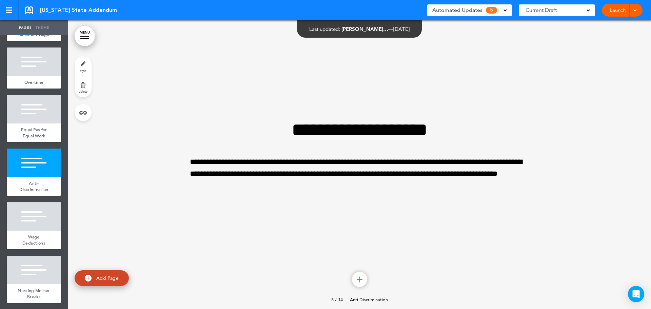 The height and width of the screenshot is (309, 651). What do you see at coordinates (458, 10) in the screenshot?
I see `span: Automated Updates` at bounding box center [458, 10].